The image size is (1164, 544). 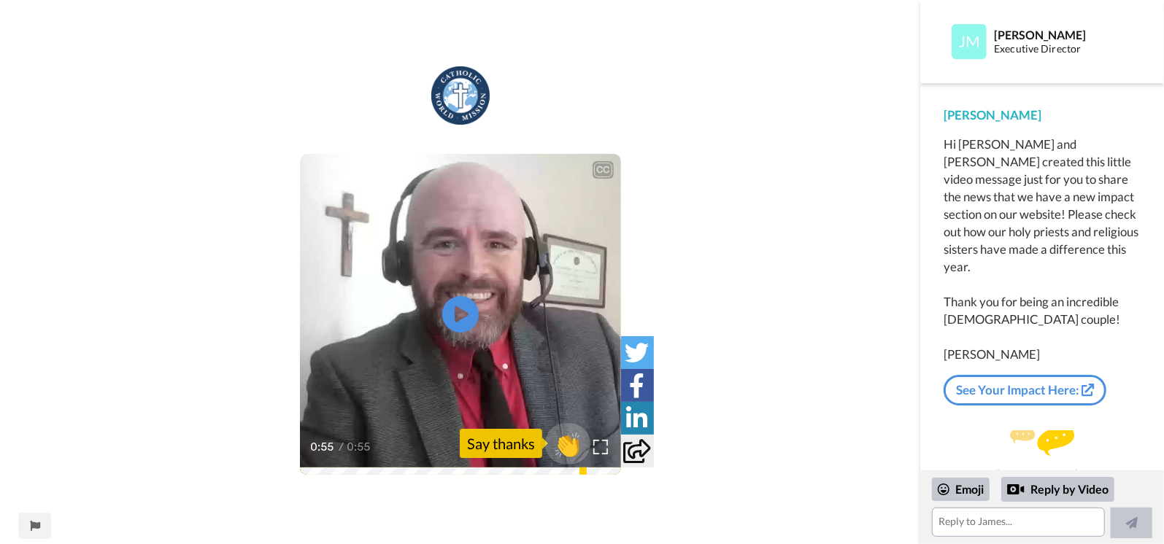 I want to click on img: Profile Image, so click(x=969, y=42).